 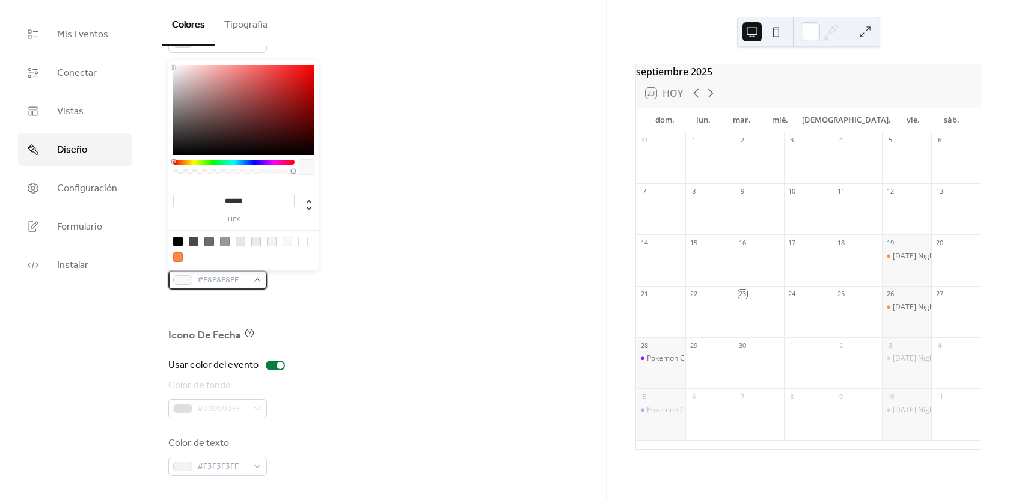 I want to click on span: #F3F3F3FF, so click(x=222, y=467).